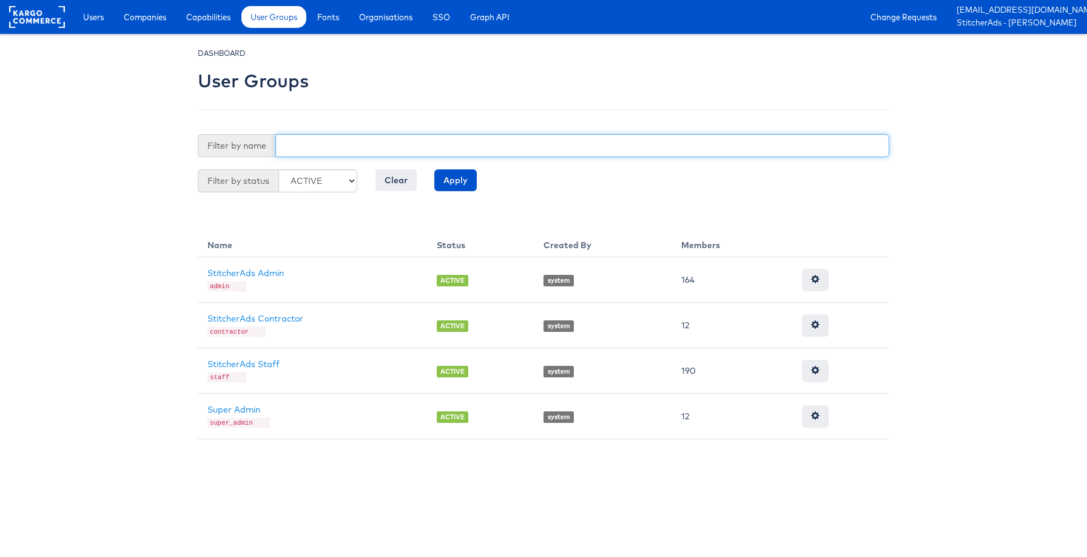  I want to click on input: Apply, so click(456, 180).